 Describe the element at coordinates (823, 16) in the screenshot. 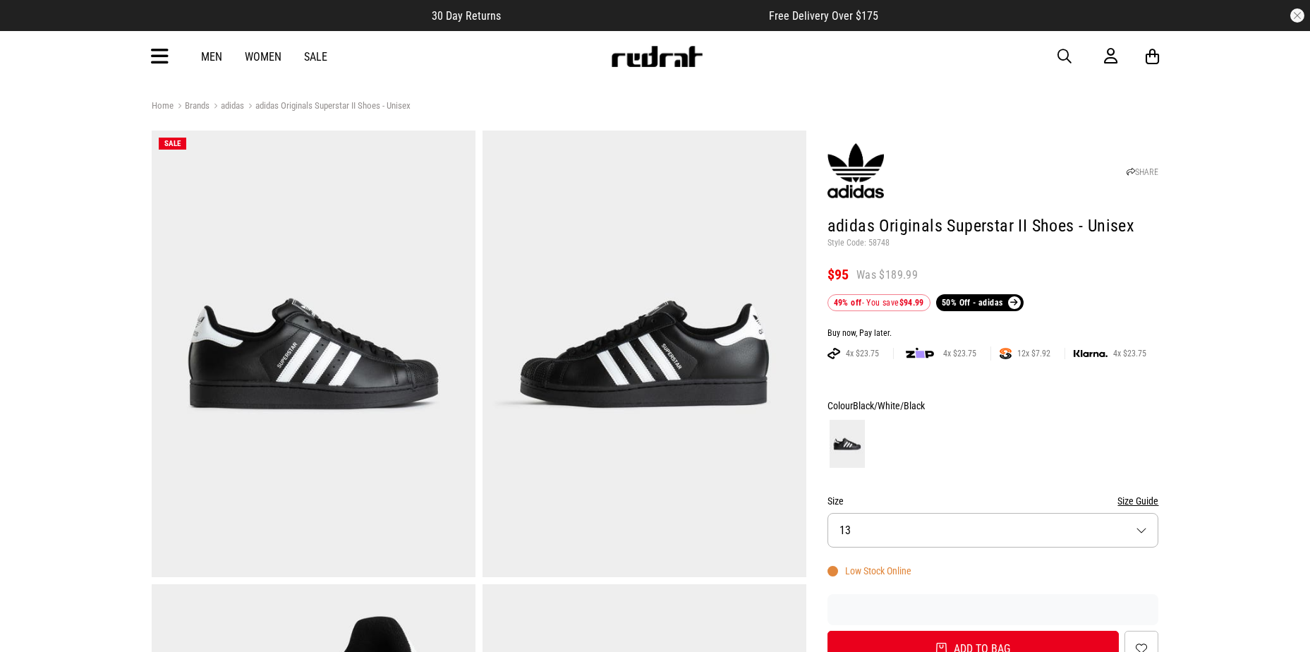

I see `span: Free Delivery Over $175` at that location.